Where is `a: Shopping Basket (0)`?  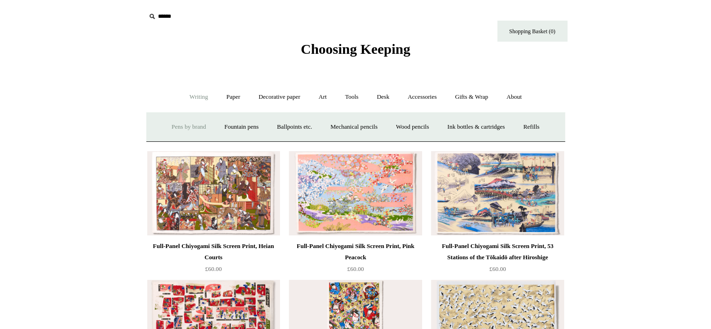 a: Shopping Basket (0) is located at coordinates (532, 31).